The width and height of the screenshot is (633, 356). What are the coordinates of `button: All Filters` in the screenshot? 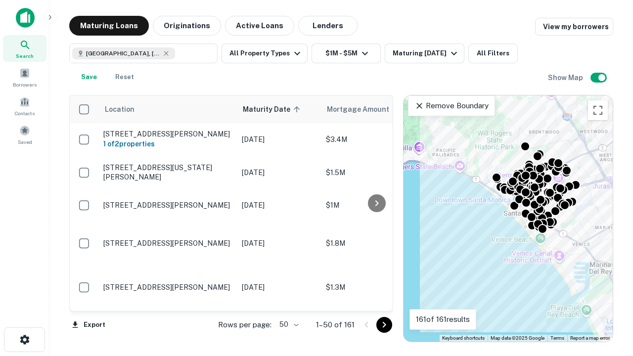 It's located at (493, 53).